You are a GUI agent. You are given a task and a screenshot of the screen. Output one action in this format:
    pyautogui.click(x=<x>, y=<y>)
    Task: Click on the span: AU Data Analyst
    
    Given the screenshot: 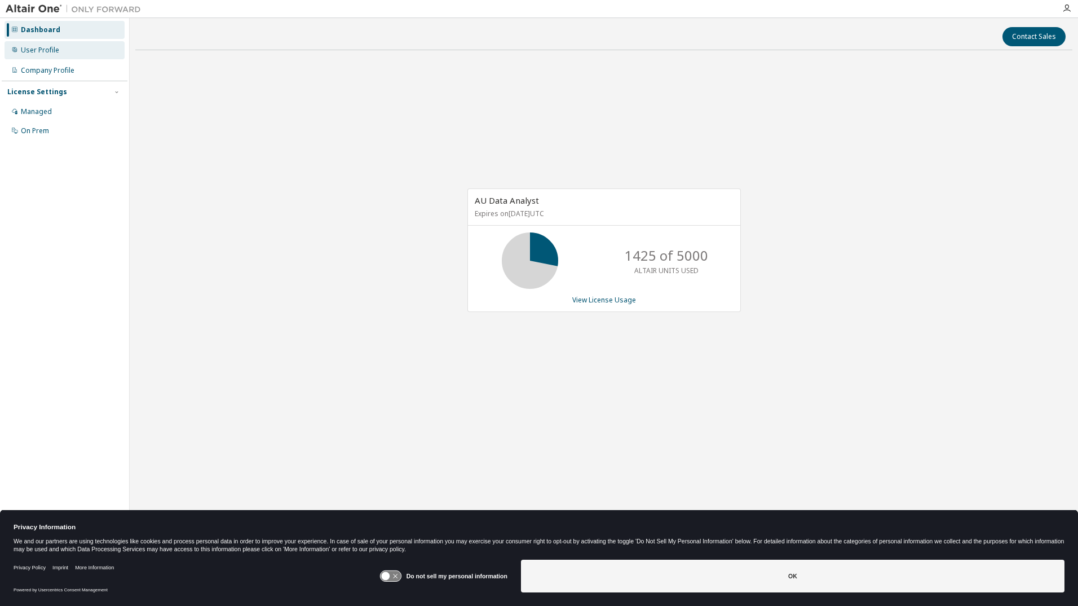 What is the action you would take?
    pyautogui.click(x=507, y=200)
    